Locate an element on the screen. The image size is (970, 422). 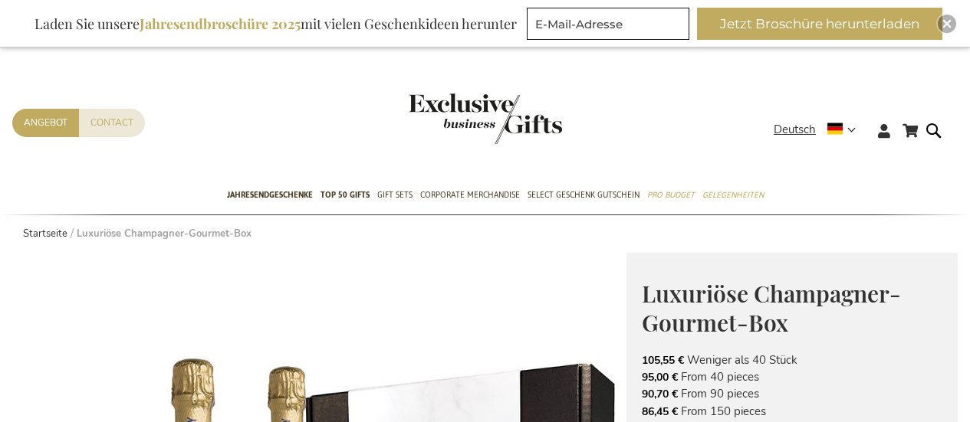
div: Close is located at coordinates (947, 24).